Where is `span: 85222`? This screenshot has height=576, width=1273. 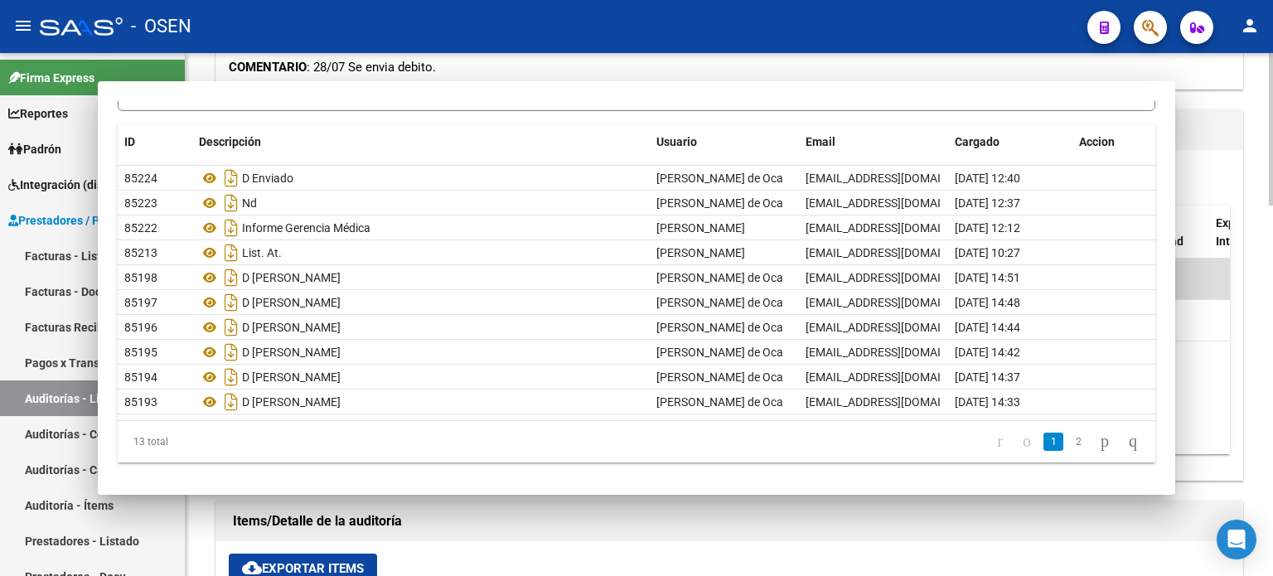 span: 85222 is located at coordinates (141, 228).